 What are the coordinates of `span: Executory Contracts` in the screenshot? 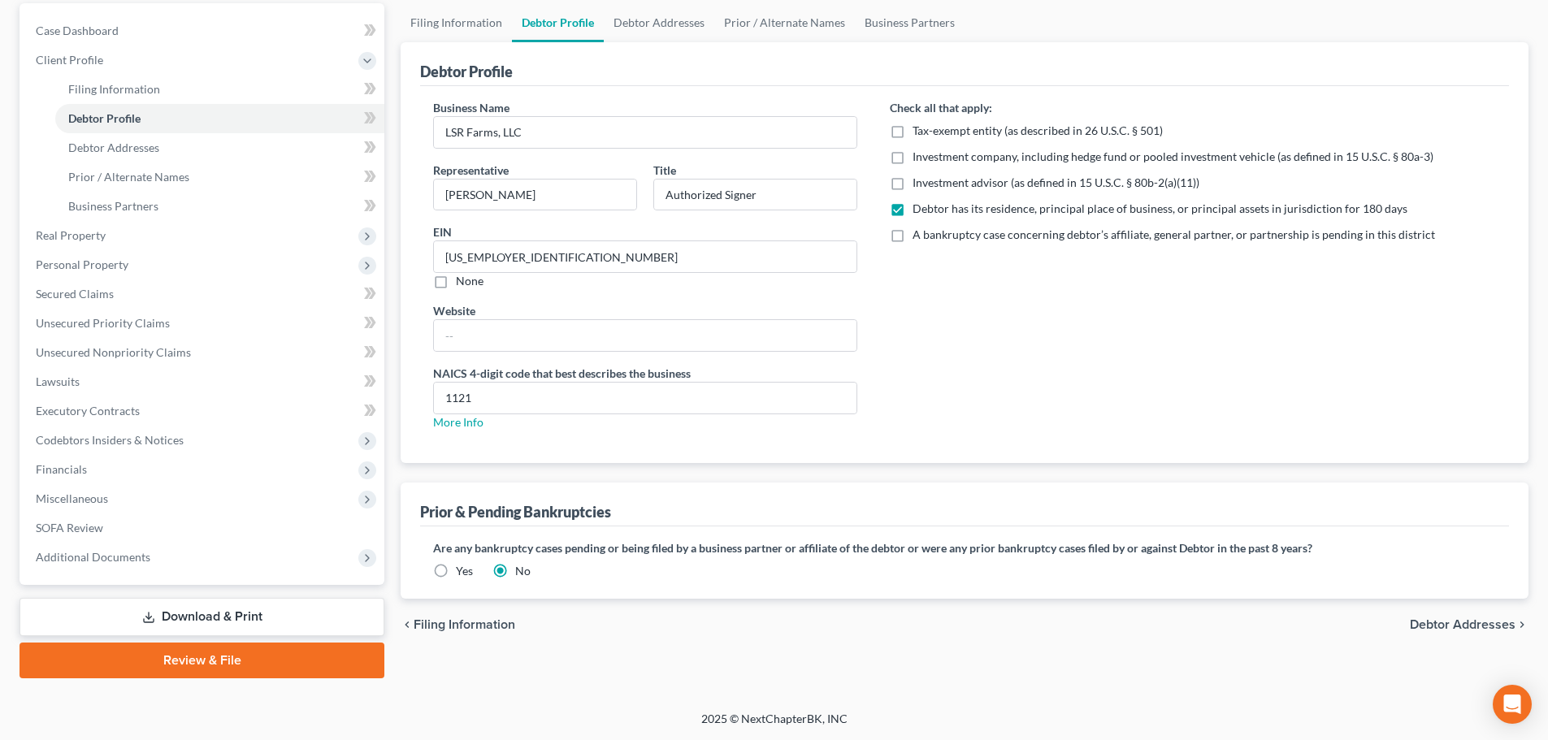 It's located at (88, 410).